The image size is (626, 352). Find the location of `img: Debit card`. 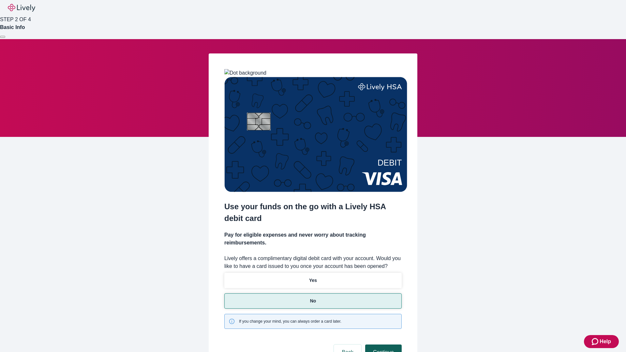

img: Debit card is located at coordinates (315, 134).